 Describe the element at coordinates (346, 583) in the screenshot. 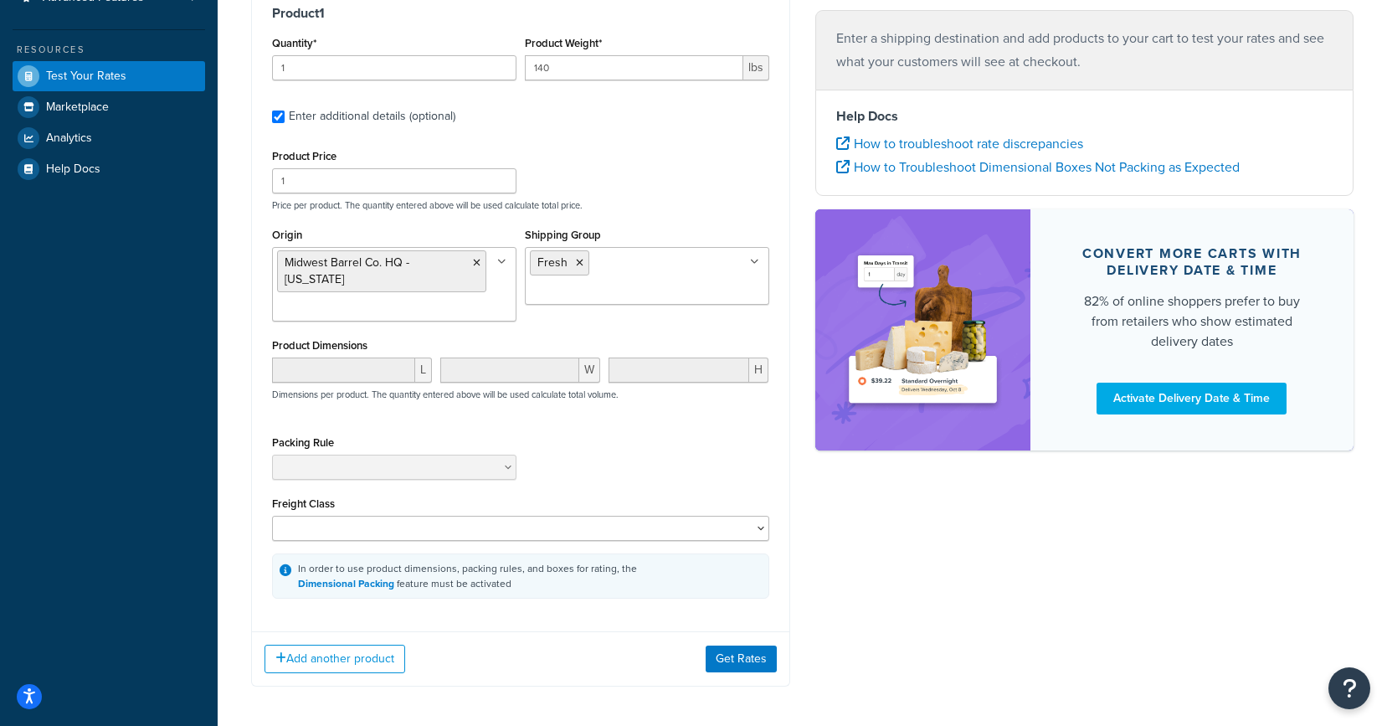

I see `a: Dimensional Packing` at that location.